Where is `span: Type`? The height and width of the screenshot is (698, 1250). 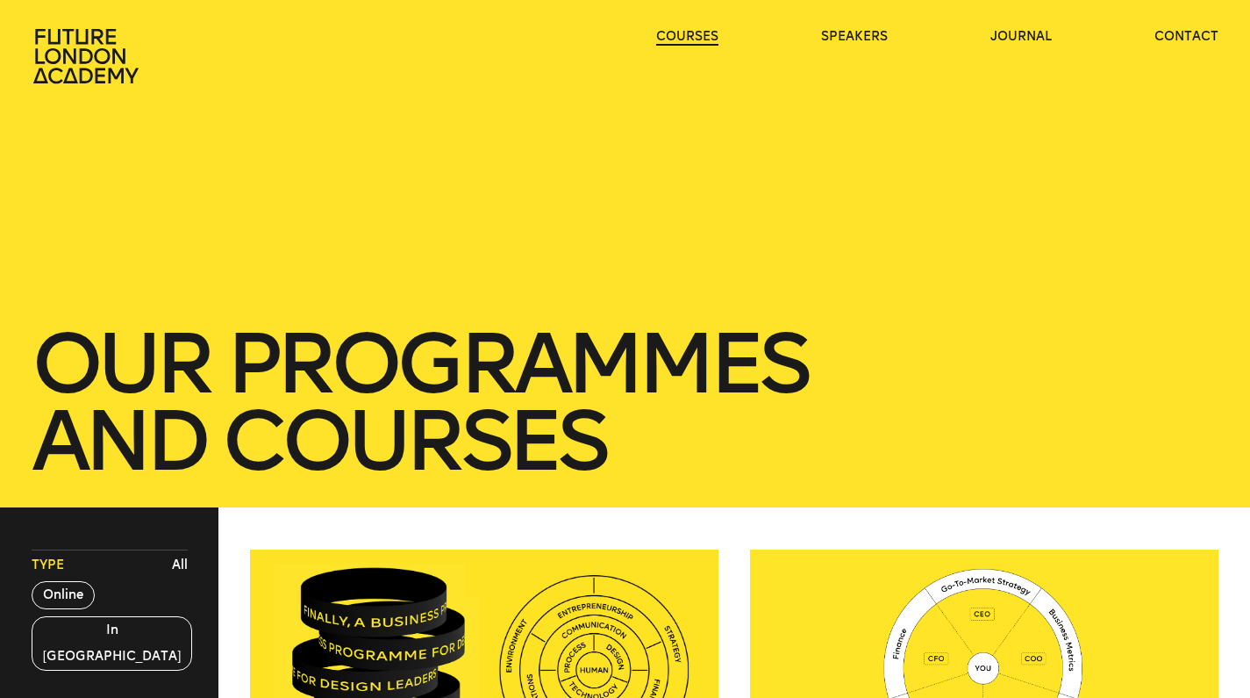 span: Type is located at coordinates (47, 565).